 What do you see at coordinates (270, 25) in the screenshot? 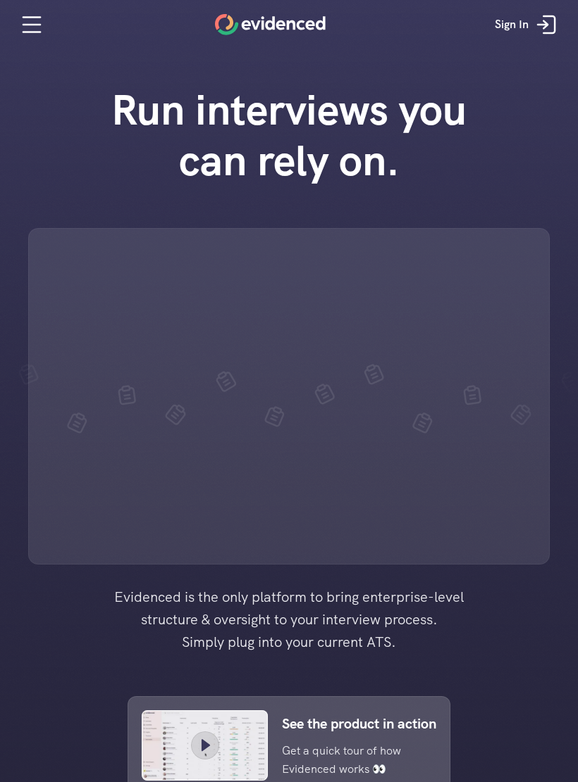
I see `a: Home` at bounding box center [270, 25].